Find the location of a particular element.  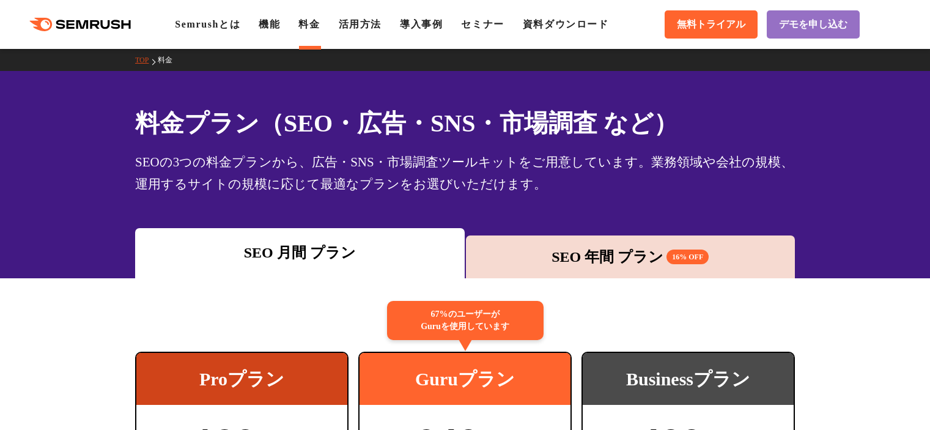

a: セミナー is located at coordinates (482, 24).